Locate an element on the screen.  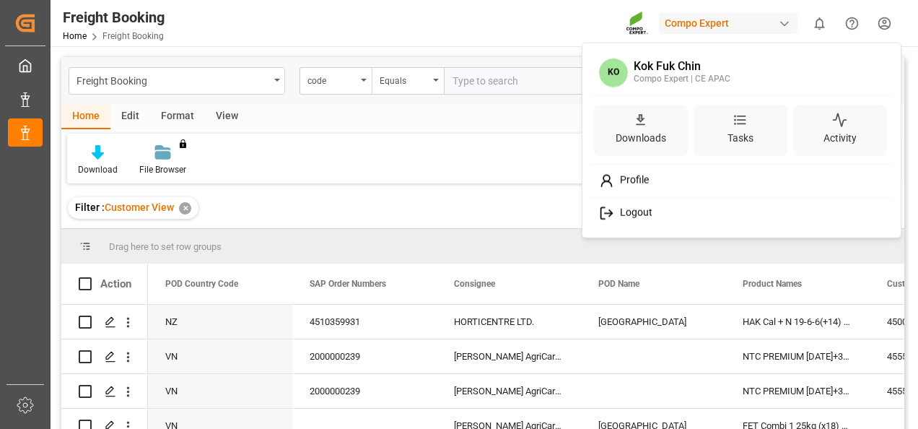
div: Kok Fuk Chin is located at coordinates (682, 66).